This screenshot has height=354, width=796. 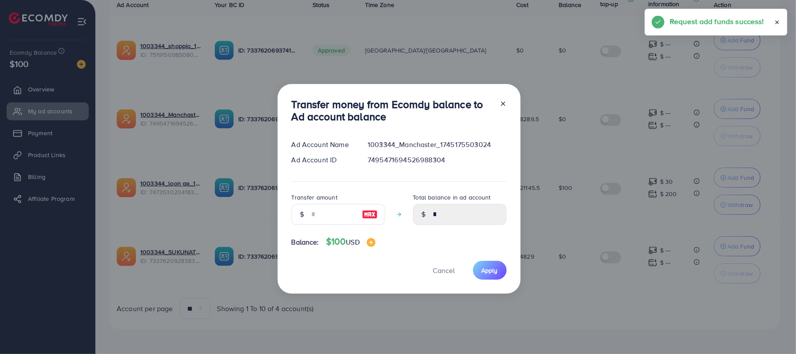 I want to click on div: 1003344_Manchaster_1745175503024, so click(x=437, y=144).